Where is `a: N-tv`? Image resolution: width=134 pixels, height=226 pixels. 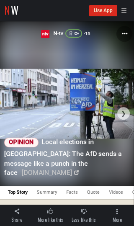
a: N-tv is located at coordinates (58, 33).